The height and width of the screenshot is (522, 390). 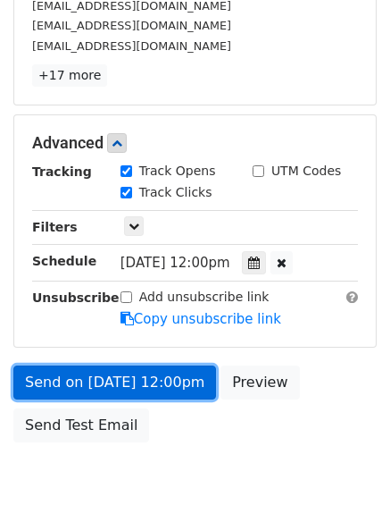 What do you see at coordinates (205, 297) in the screenshot?
I see `label: Add unsubscribe link` at bounding box center [205, 297].